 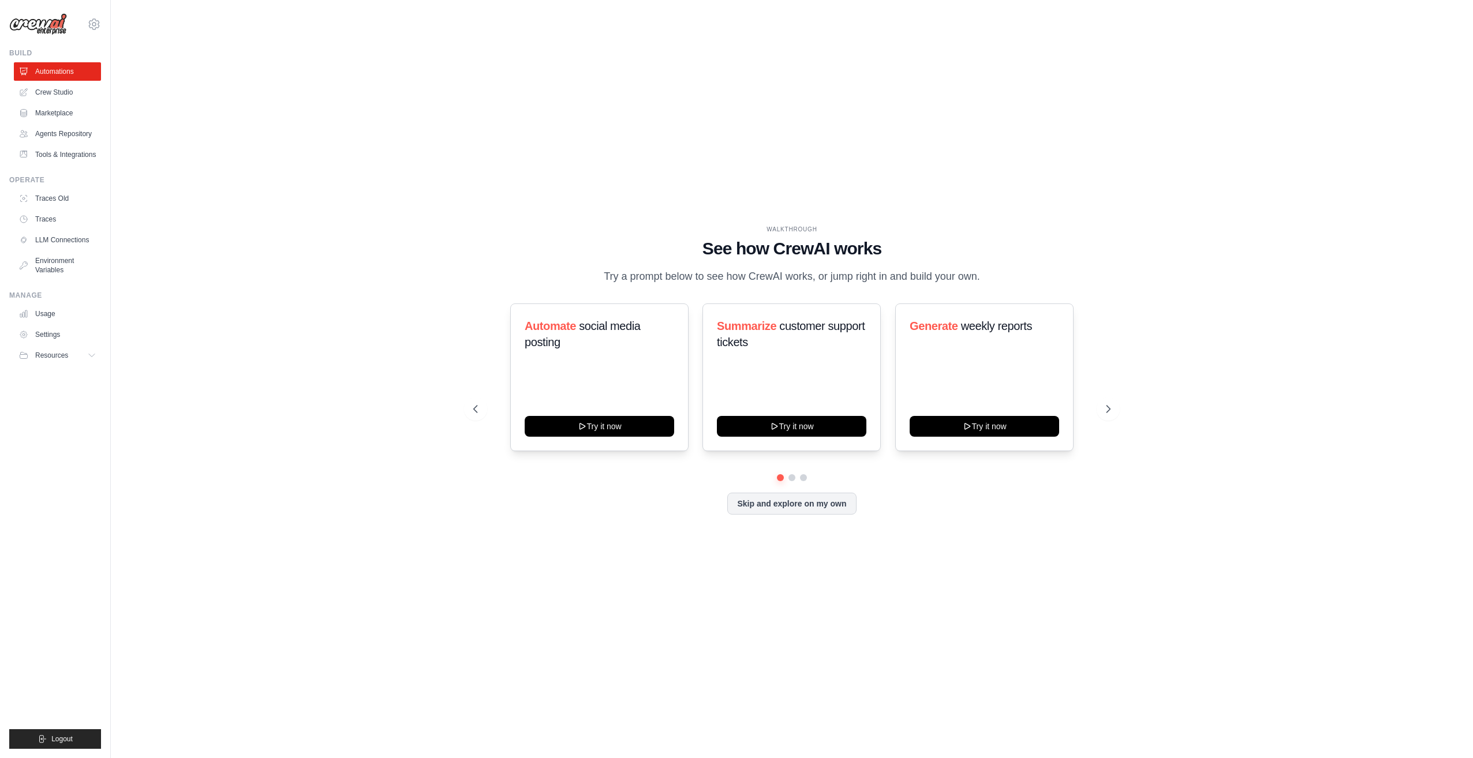 I want to click on a: Marketplace, so click(x=57, y=113).